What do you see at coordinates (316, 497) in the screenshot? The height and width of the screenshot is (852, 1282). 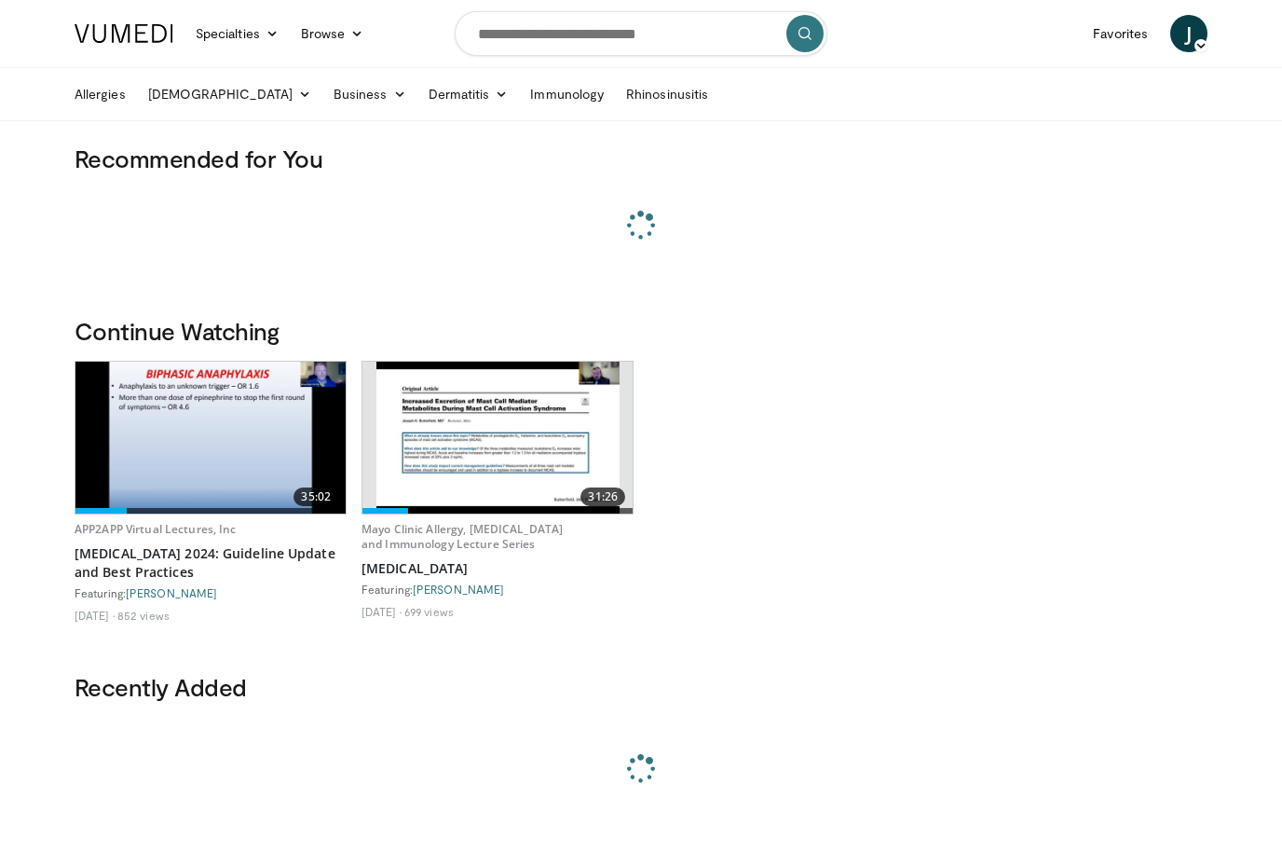 I see `span: 35:02` at bounding box center [316, 497].